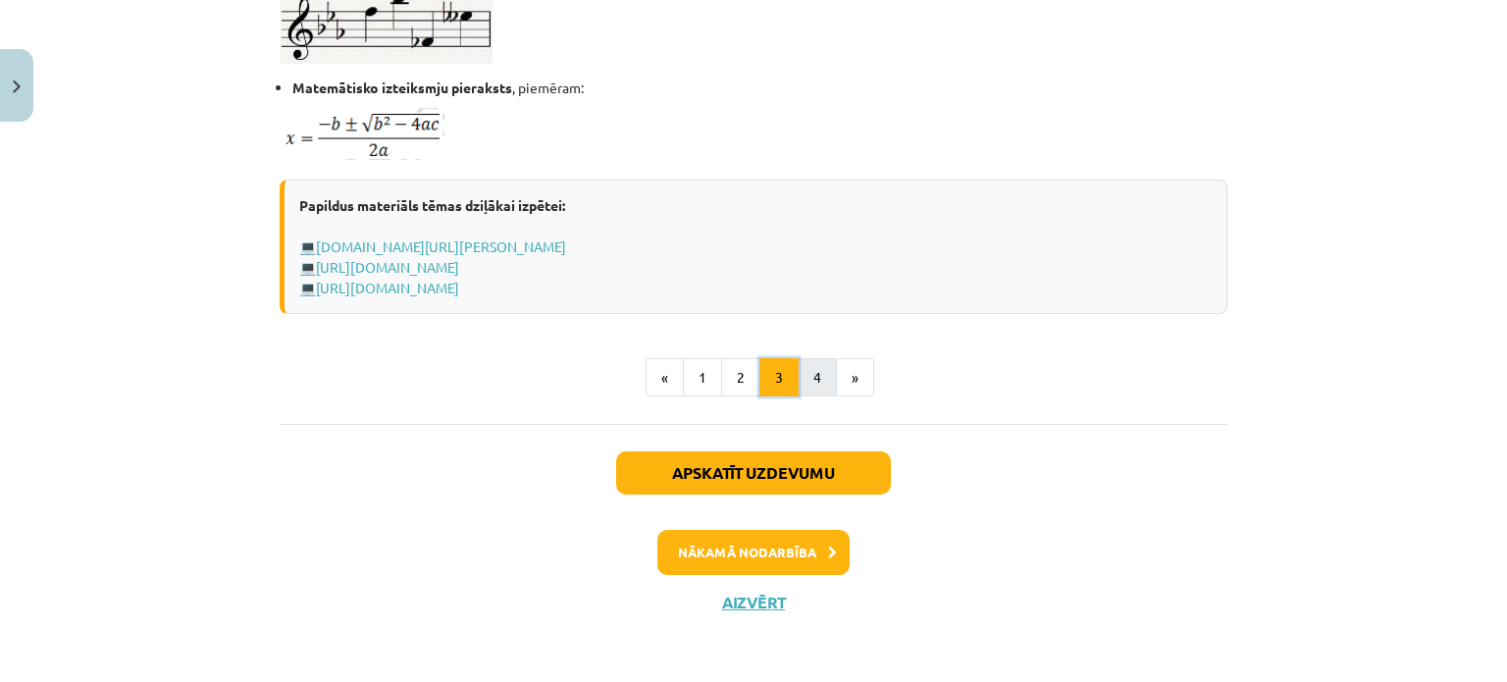 Image resolution: width=1507 pixels, height=682 pixels. Describe the element at coordinates (753, 378) in the screenshot. I see `nav: Page navigation example` at that location.